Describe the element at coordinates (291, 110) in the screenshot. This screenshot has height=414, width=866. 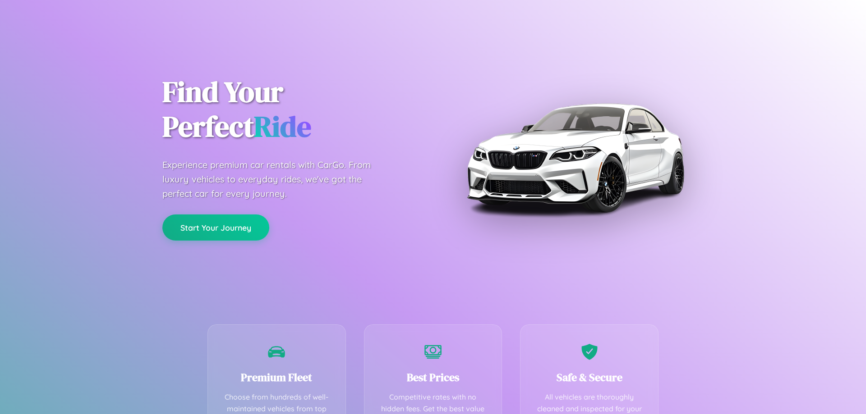
I see `h1: Find Your Perfect` at that location.